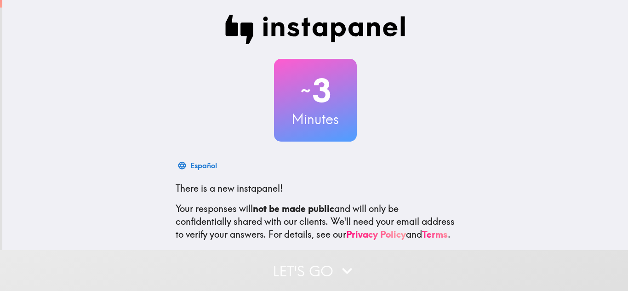  I want to click on a: Terms, so click(435, 234).